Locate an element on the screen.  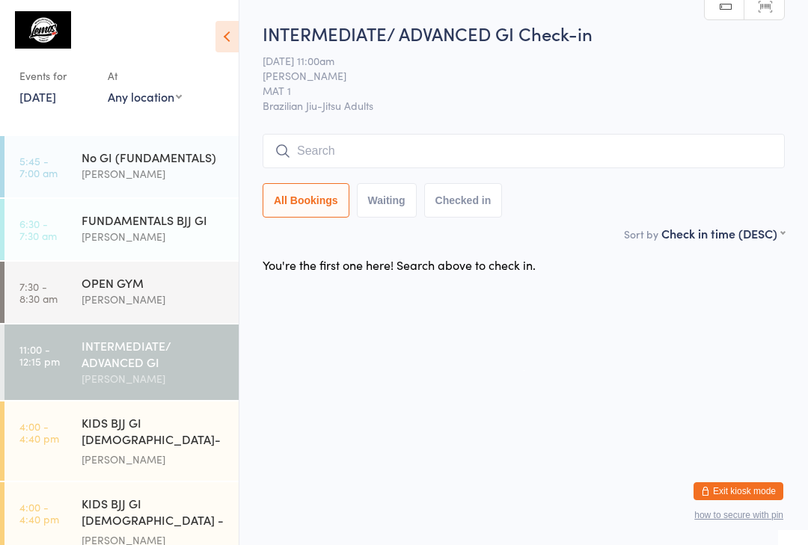
button: how to secure with pin is located at coordinates (738, 515).